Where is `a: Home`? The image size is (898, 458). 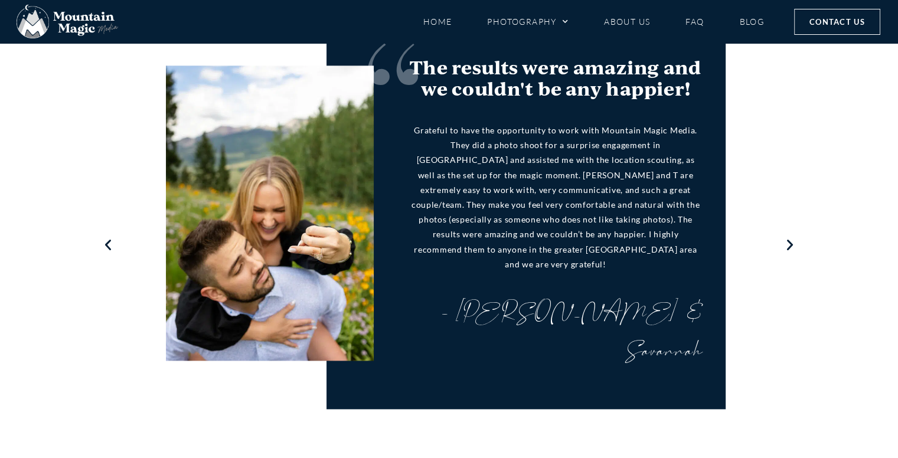 a: Home is located at coordinates (437, 21).